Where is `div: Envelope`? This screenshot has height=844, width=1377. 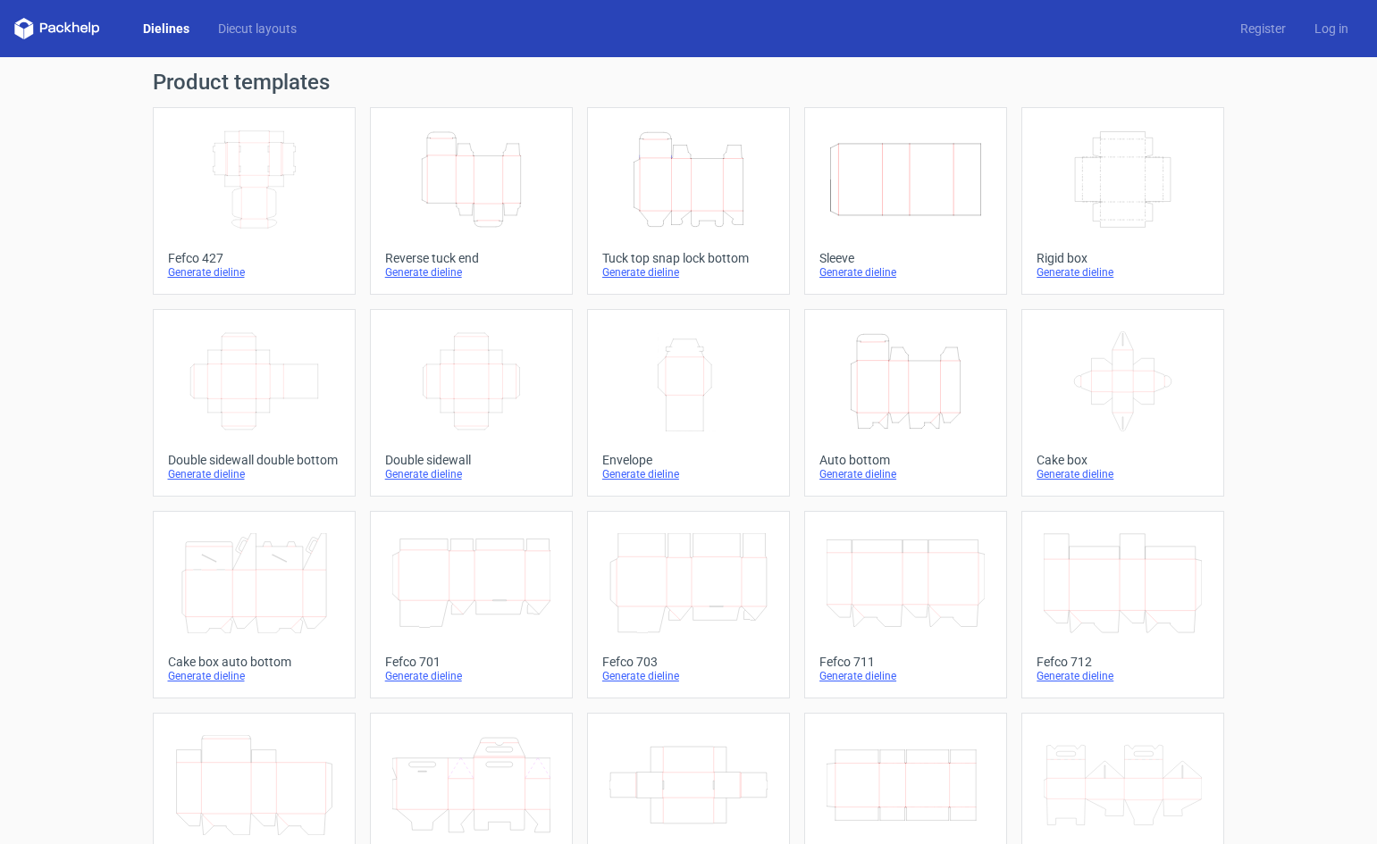
div: Envelope is located at coordinates (688, 460).